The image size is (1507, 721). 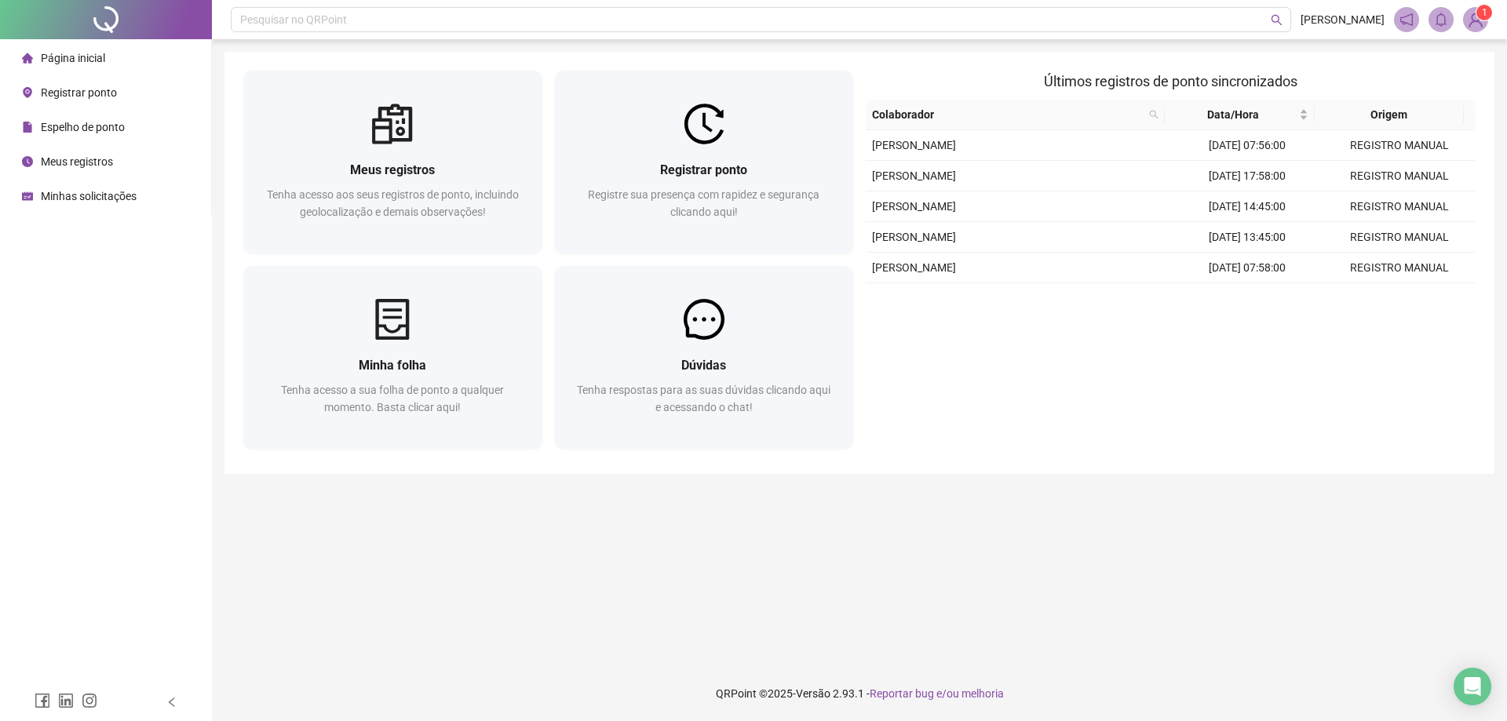 I want to click on span: environment, so click(x=27, y=93).